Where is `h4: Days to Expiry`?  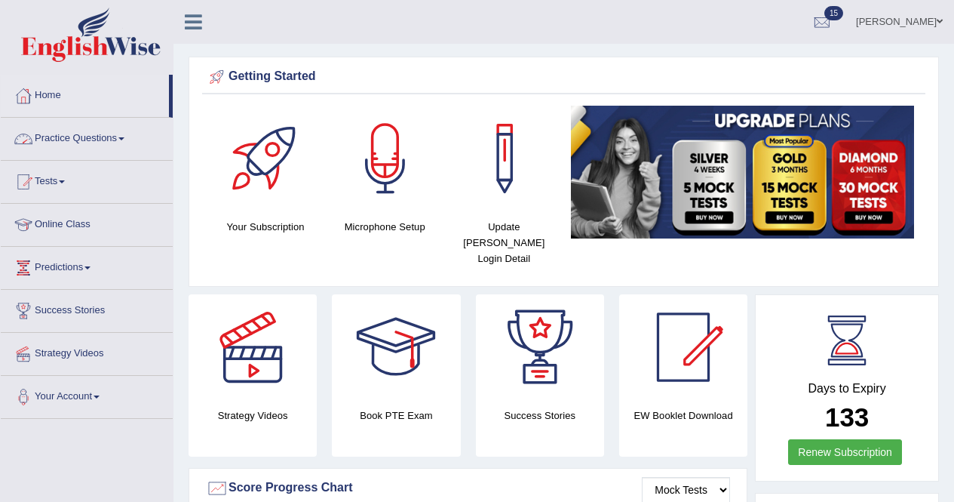
h4: Days to Expiry is located at coordinates (847, 389).